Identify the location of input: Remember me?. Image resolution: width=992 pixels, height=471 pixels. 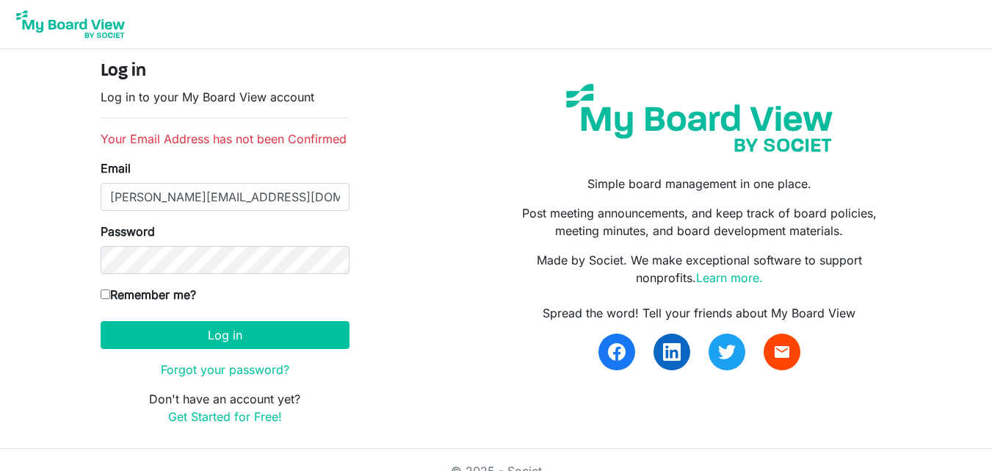
(105, 294).